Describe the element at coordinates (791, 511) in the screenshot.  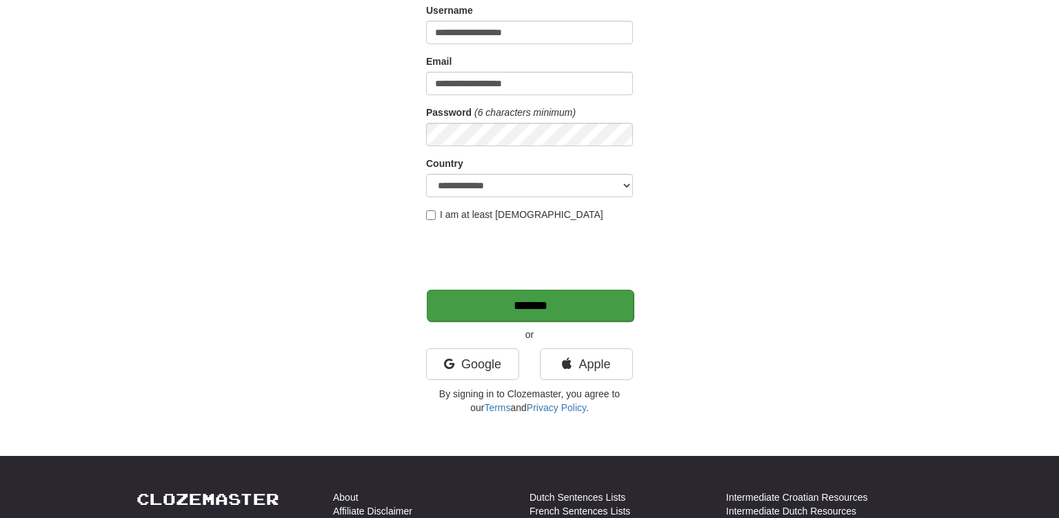
I see `a: Intermediate Dutch Resources` at that location.